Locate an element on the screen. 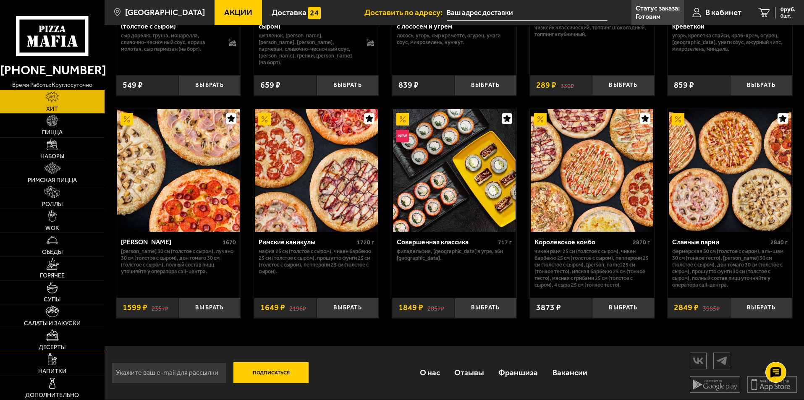 This screenshot has width=804, height=400. span: 0 шт. is located at coordinates (788, 16).